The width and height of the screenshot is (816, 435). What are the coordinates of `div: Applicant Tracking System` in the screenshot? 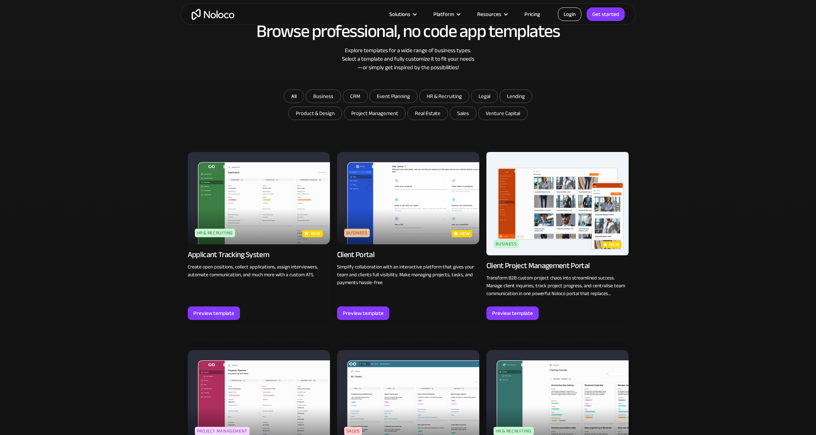 It's located at (229, 255).